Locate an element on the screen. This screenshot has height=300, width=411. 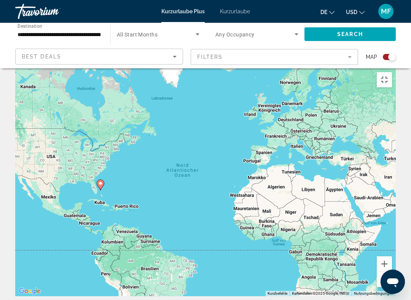
button: Verkleinern is located at coordinates (384, 280).